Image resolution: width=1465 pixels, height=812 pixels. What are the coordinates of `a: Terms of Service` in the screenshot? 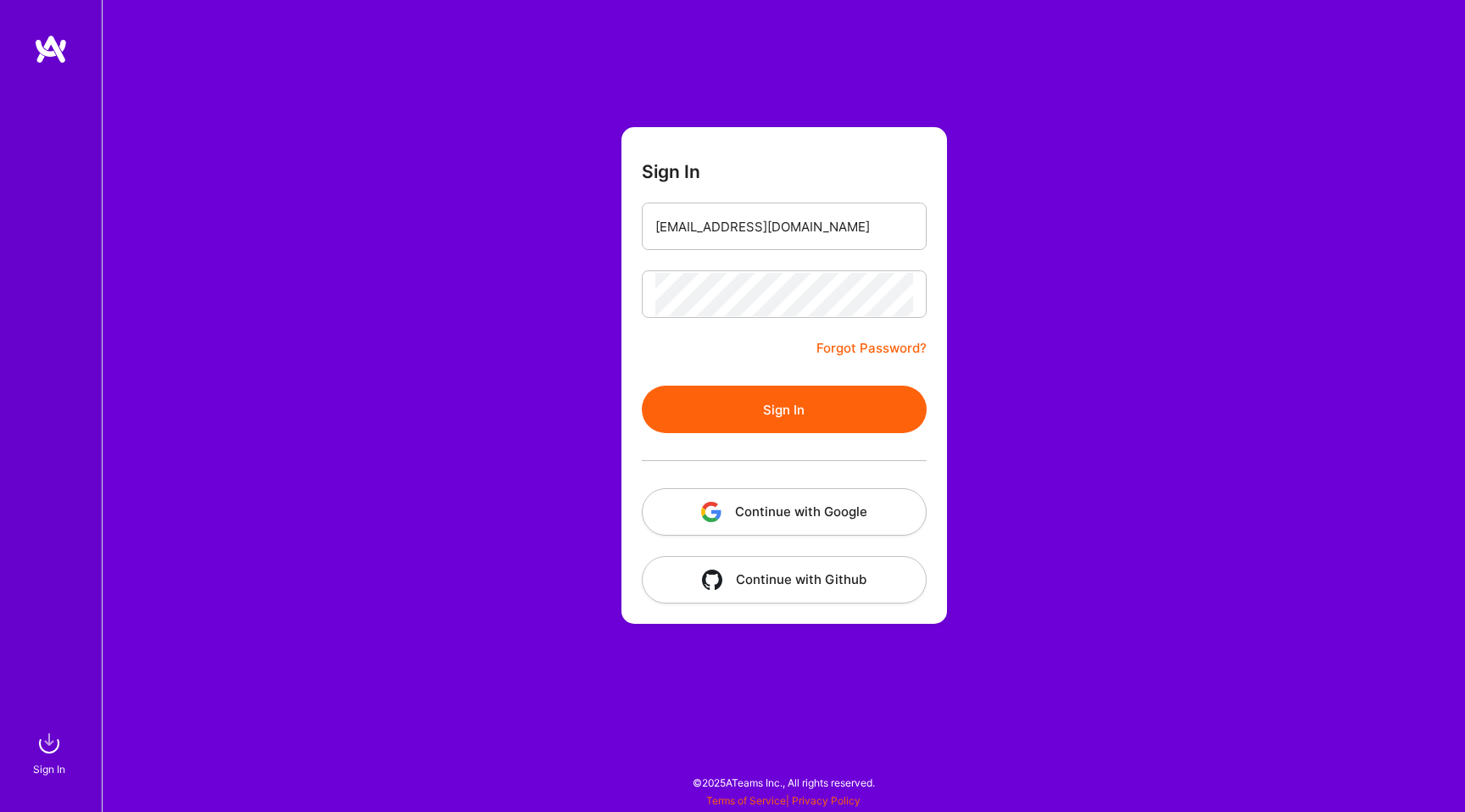 It's located at (746, 800).